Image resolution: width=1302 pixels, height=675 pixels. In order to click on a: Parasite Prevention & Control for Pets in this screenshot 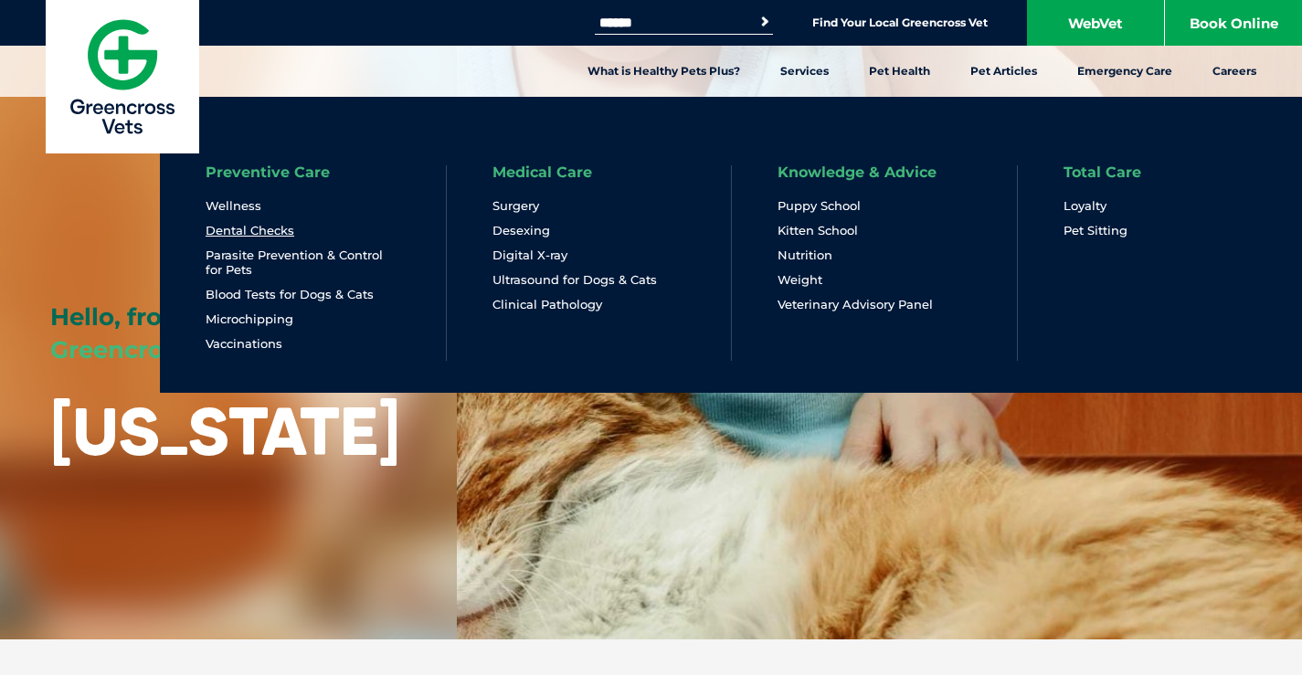, I will do `click(302, 262)`.